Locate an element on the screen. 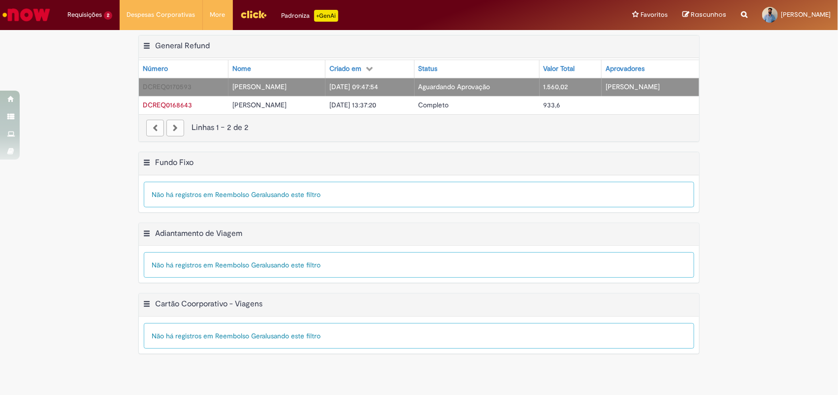 This screenshot has width=838, height=395. span: Aguardando Aprovação is located at coordinates (454, 87).